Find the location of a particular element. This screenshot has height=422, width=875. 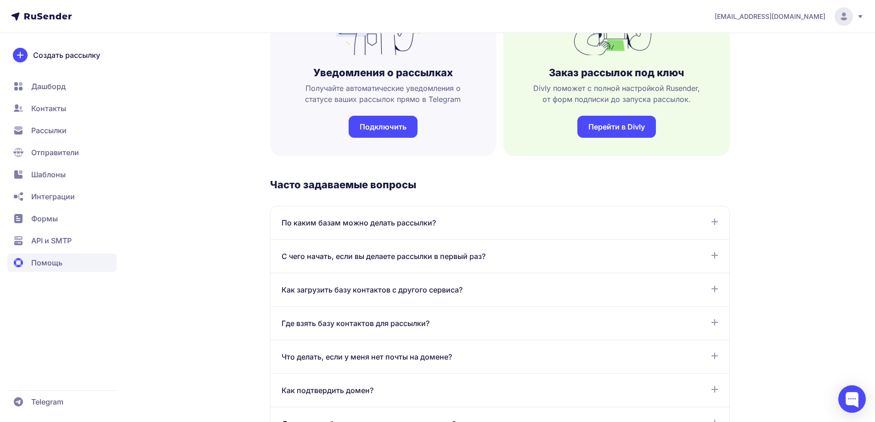

span: API и SMTP is located at coordinates (51, 241).